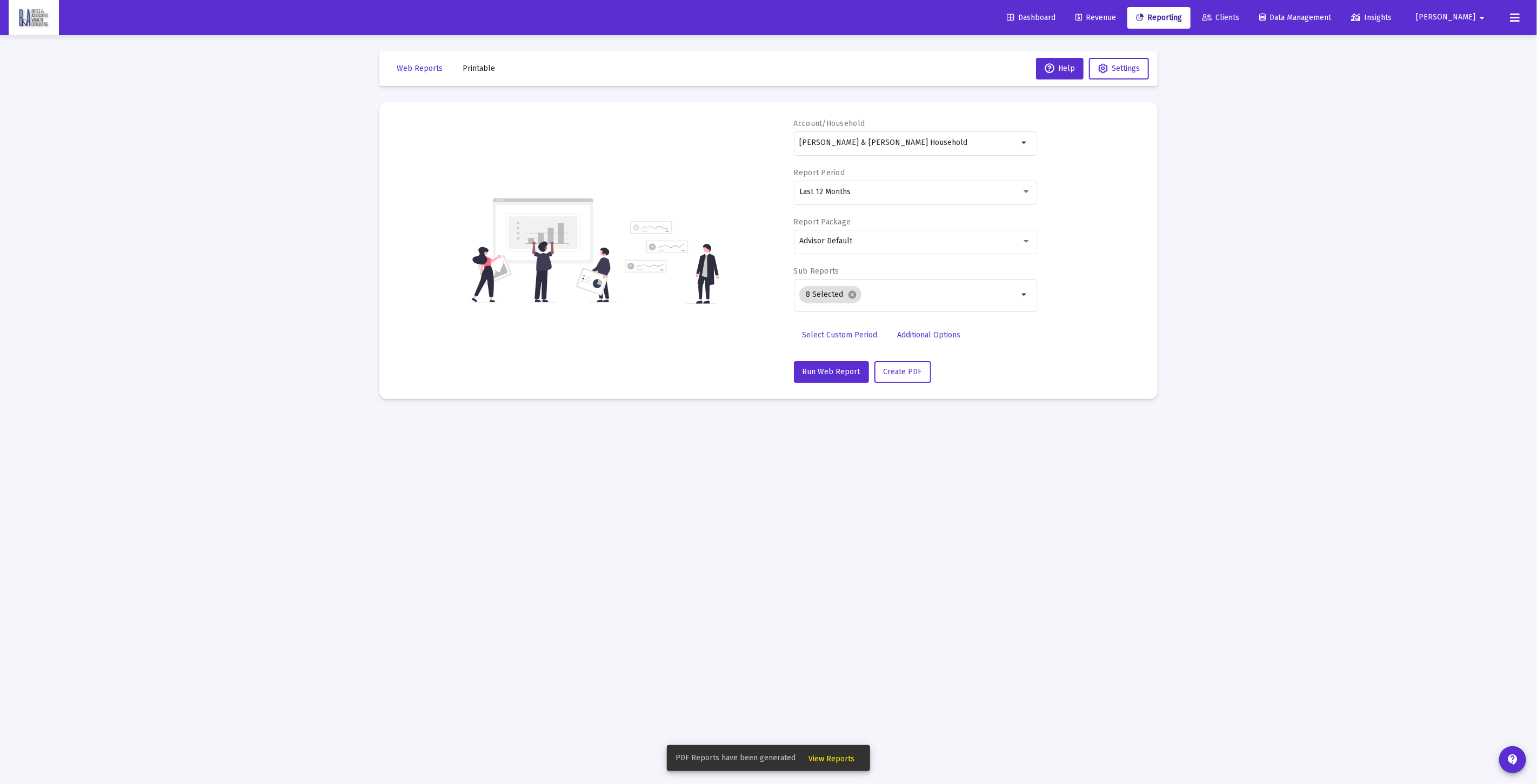 The height and width of the screenshot is (784, 1537). Describe the element at coordinates (1119, 69) in the screenshot. I see `button: Settings` at that location.